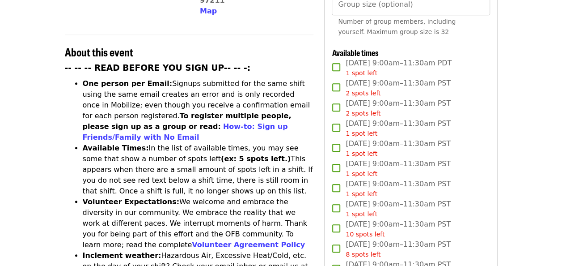 The height and width of the screenshot is (266, 562). Describe the element at coordinates (185, 131) in the screenshot. I see `a: How-to: Sign up Friends/Family with No Email` at that location.